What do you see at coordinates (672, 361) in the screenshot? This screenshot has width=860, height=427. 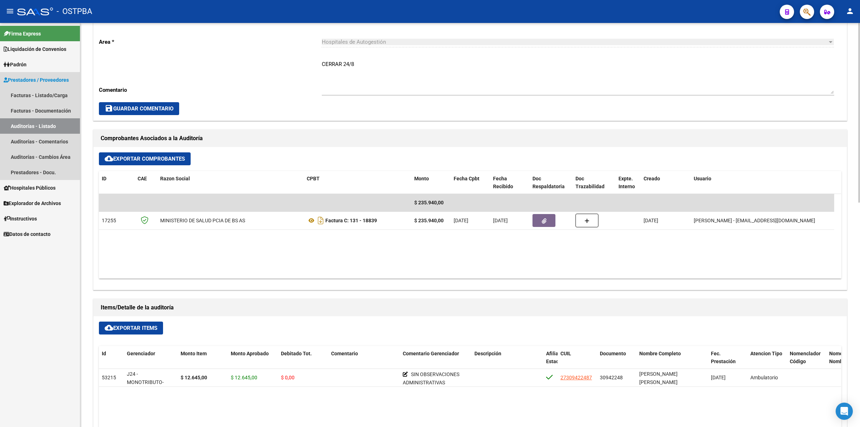 I see `datatable-header-cell: Nombre Completo` at bounding box center [672, 361].